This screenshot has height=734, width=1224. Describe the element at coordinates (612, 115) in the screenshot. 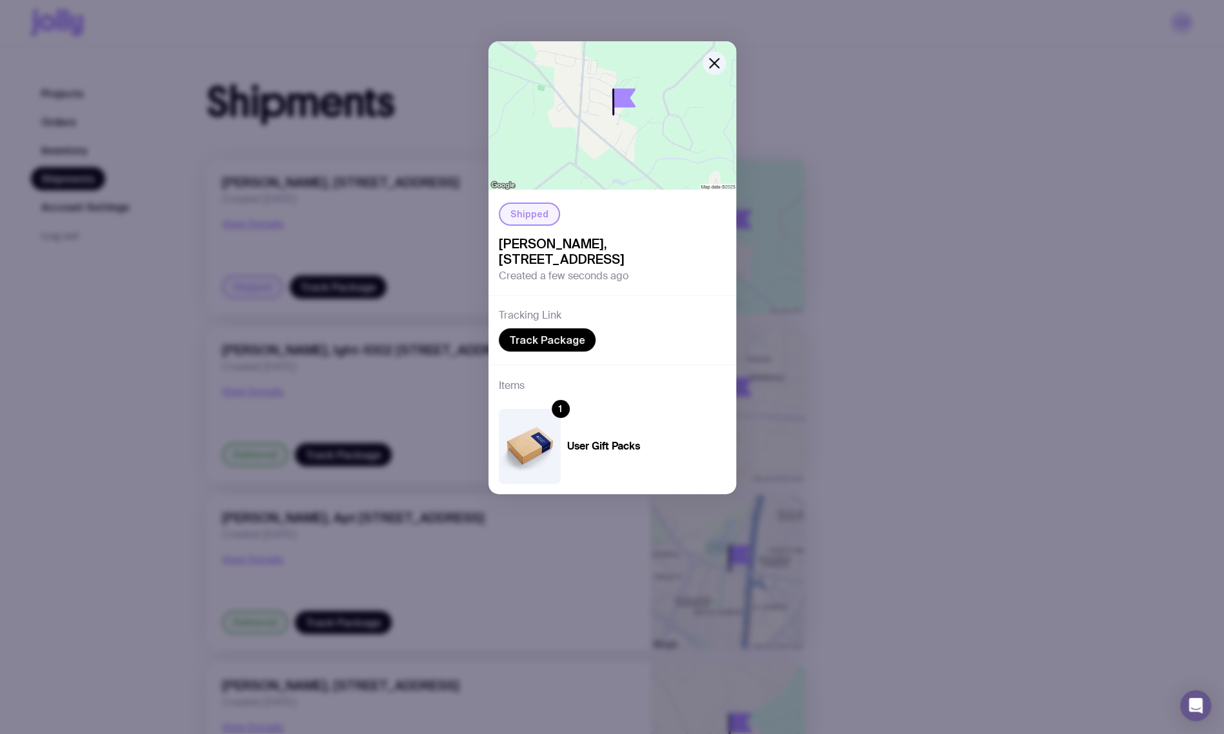

I see `img: staticmap` at that location.